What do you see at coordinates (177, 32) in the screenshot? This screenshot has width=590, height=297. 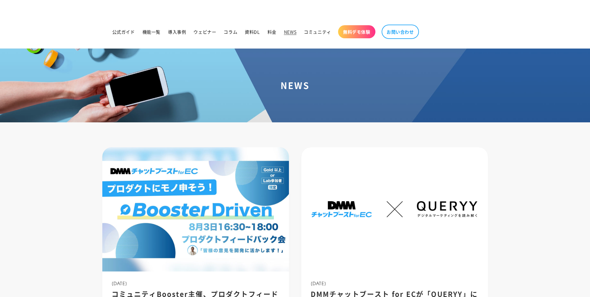 I see `a: 導入事例` at bounding box center [177, 32].